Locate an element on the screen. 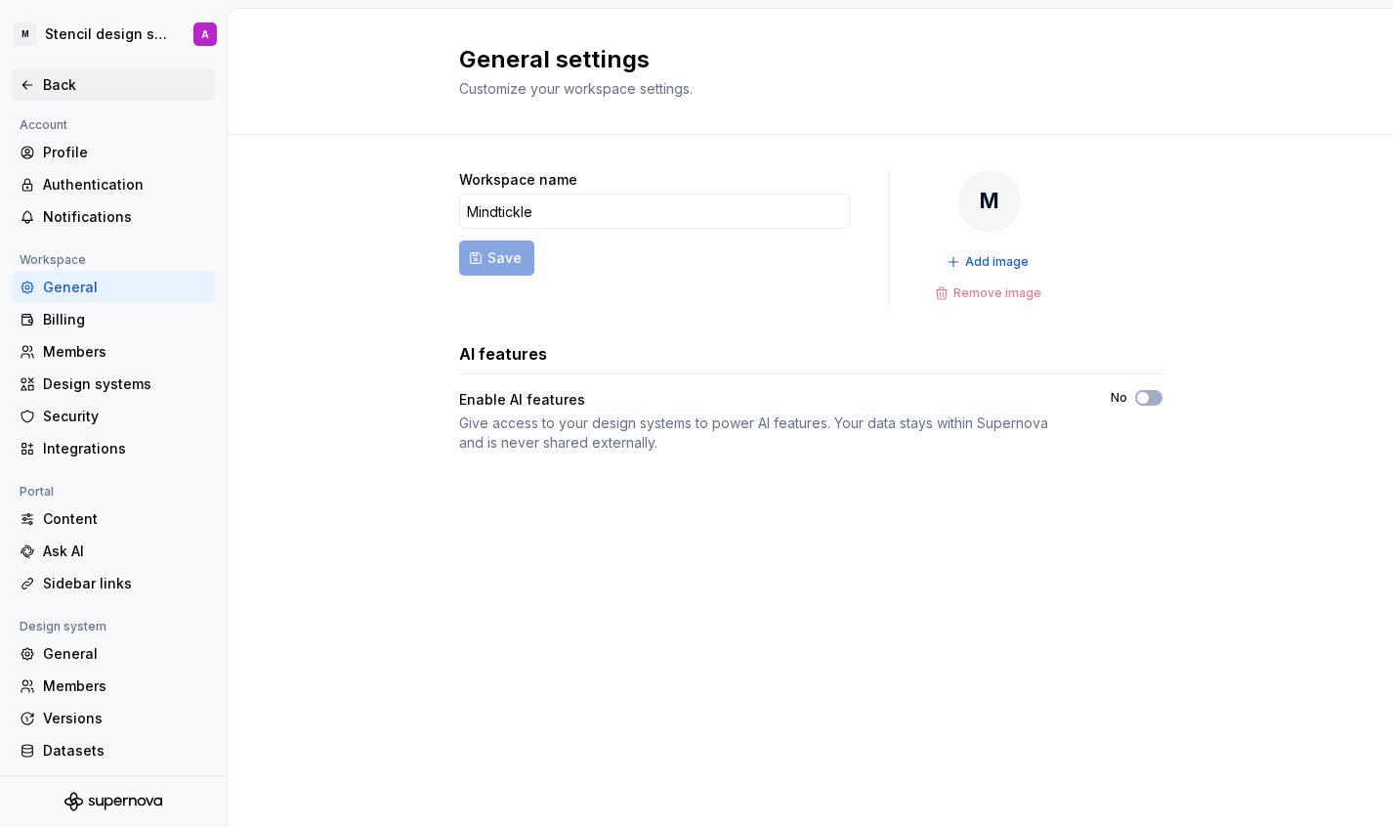 Image resolution: width=1393 pixels, height=827 pixels. a: Authentication is located at coordinates (113, 185).